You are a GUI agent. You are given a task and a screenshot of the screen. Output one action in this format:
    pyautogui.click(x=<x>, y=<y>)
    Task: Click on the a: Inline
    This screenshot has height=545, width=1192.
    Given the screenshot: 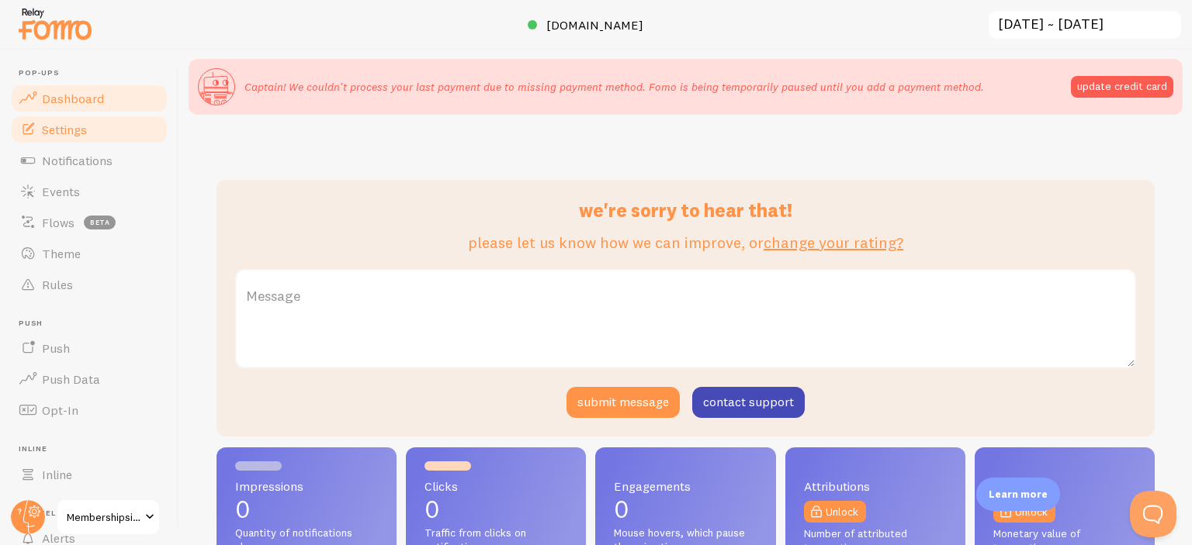 What is the action you would take?
    pyautogui.click(x=89, y=475)
    